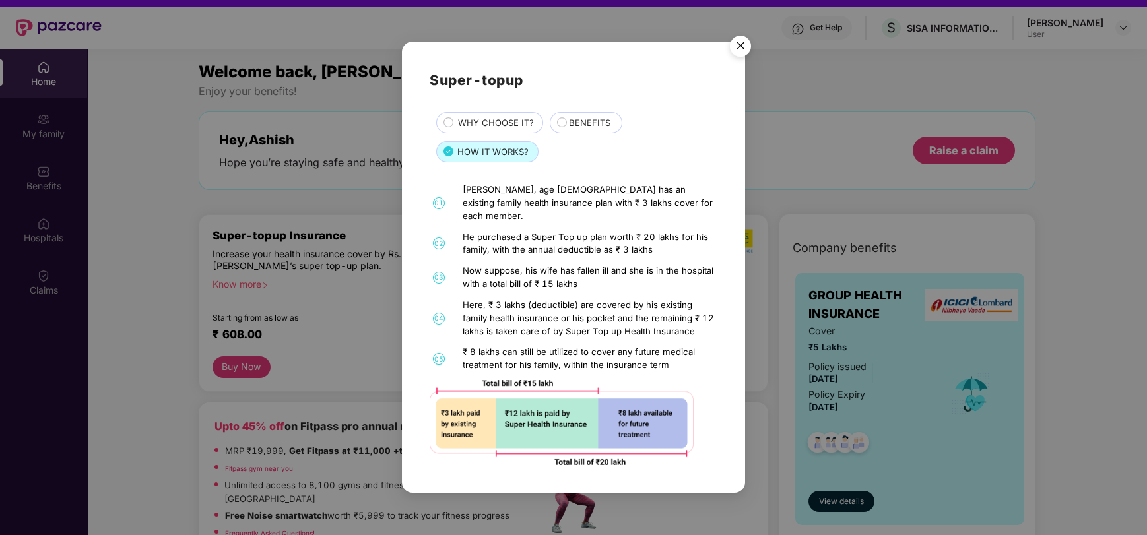 This screenshot has height=535, width=1147. Describe the element at coordinates (495, 123) in the screenshot. I see `span: WHY CHOOSE IT?` at that location.